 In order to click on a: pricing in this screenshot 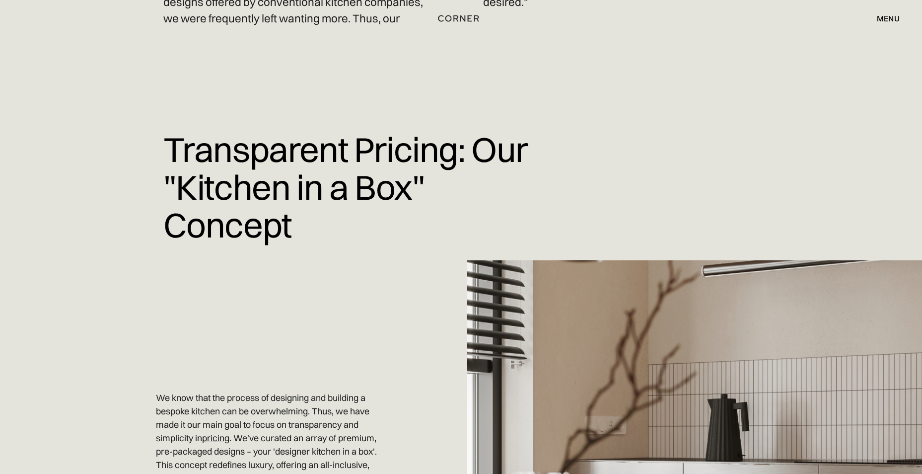, I will do `click(216, 438)`.